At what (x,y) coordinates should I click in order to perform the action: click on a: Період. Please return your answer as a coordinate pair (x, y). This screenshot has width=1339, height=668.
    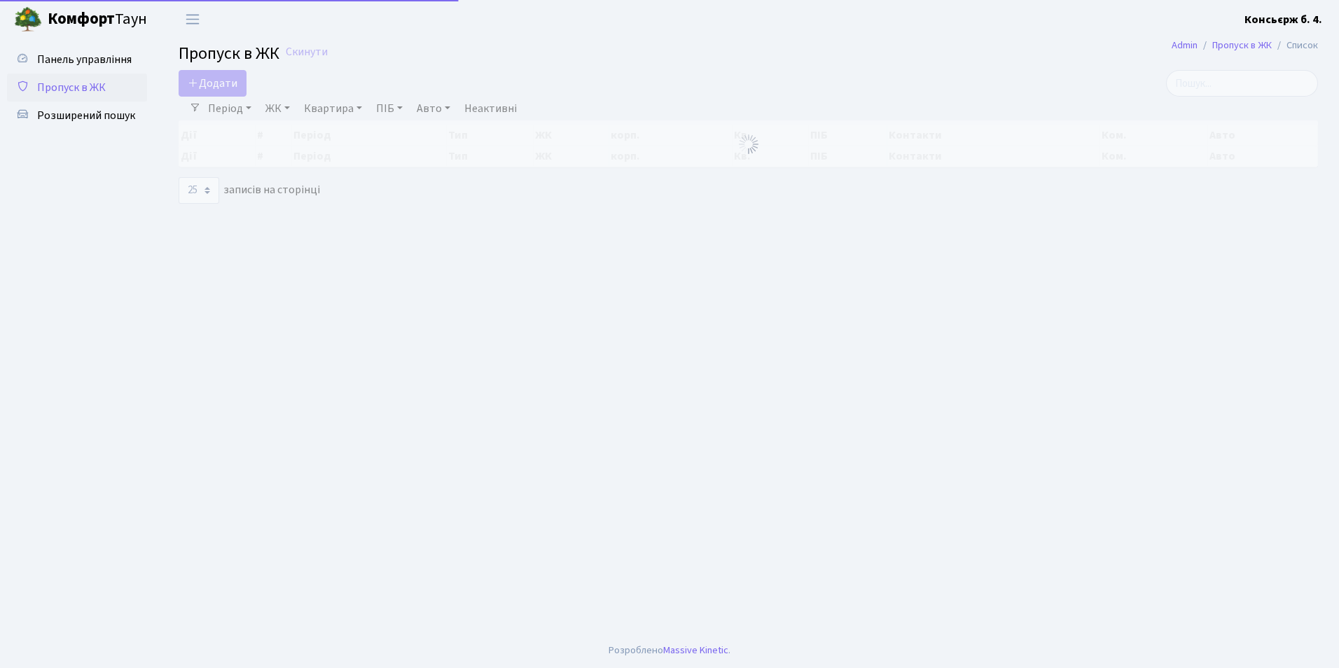
    Looking at the image, I should click on (230, 109).